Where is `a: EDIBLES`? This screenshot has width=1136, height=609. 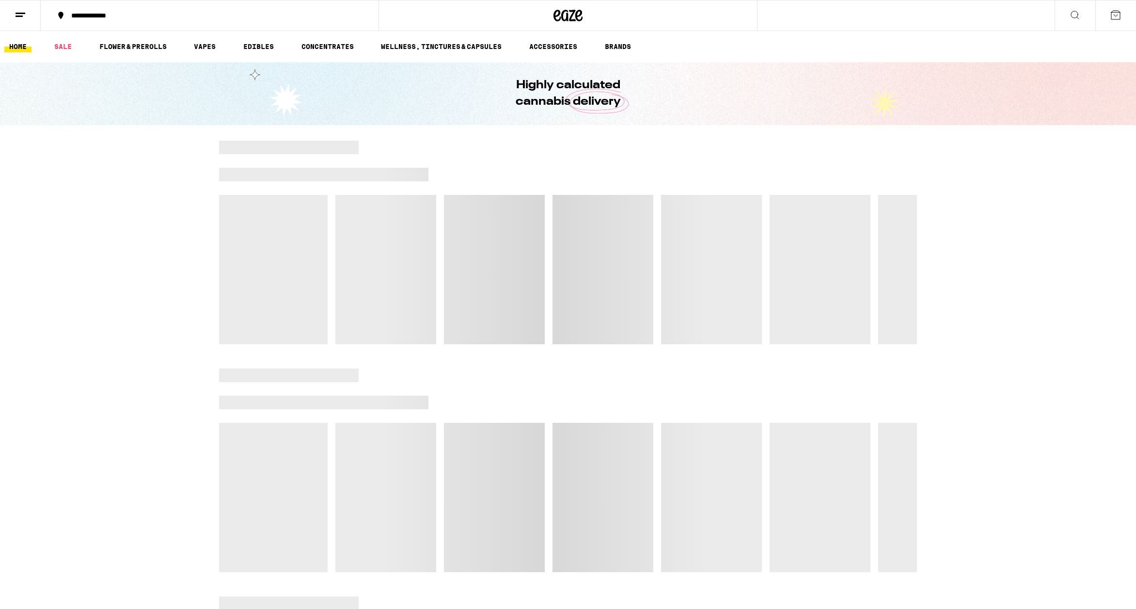
a: EDIBLES is located at coordinates (258, 47).